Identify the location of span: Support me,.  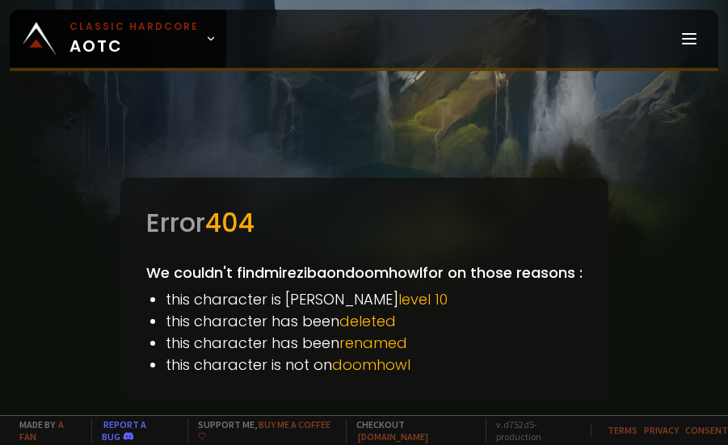
(262, 431).